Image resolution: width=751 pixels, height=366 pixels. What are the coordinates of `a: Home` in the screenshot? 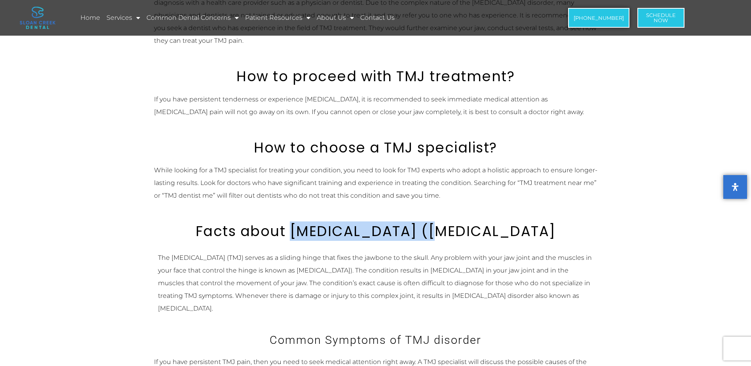 It's located at (90, 18).